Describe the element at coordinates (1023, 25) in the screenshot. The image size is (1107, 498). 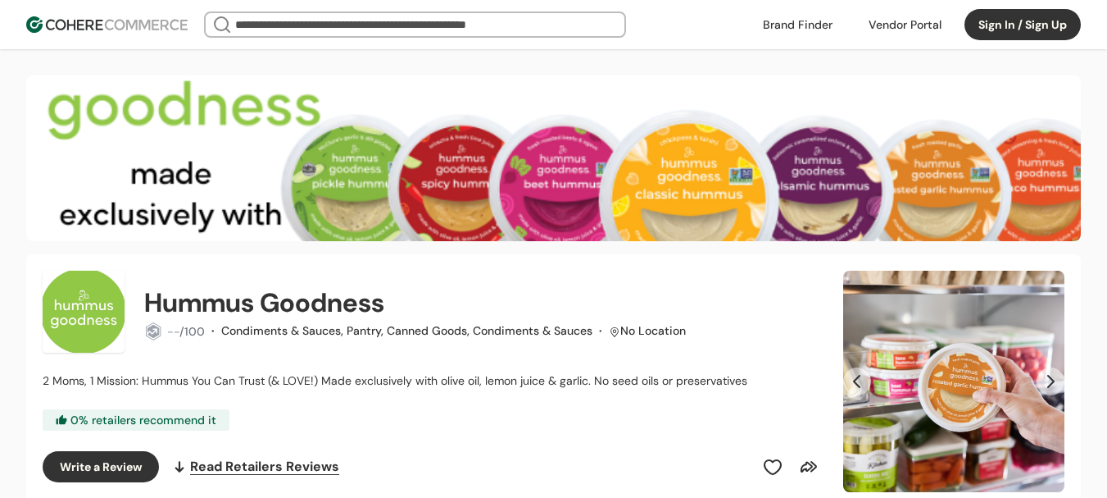
I see `button: Sign In / Sign Up` at that location.